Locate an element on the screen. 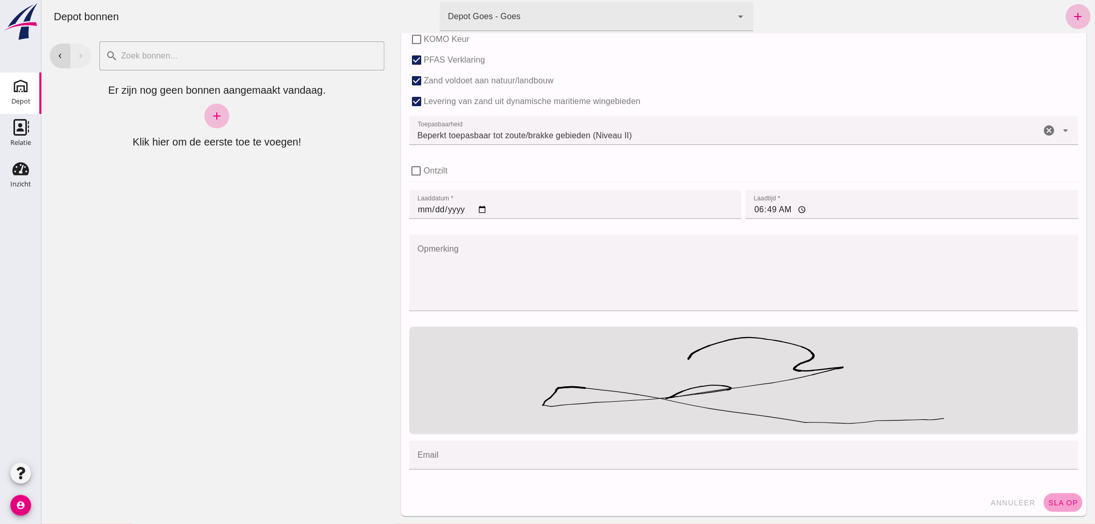 Image resolution: width=1095 pixels, height=524 pixels. img: logo-small.a267ee39.svg is located at coordinates (21, 22).